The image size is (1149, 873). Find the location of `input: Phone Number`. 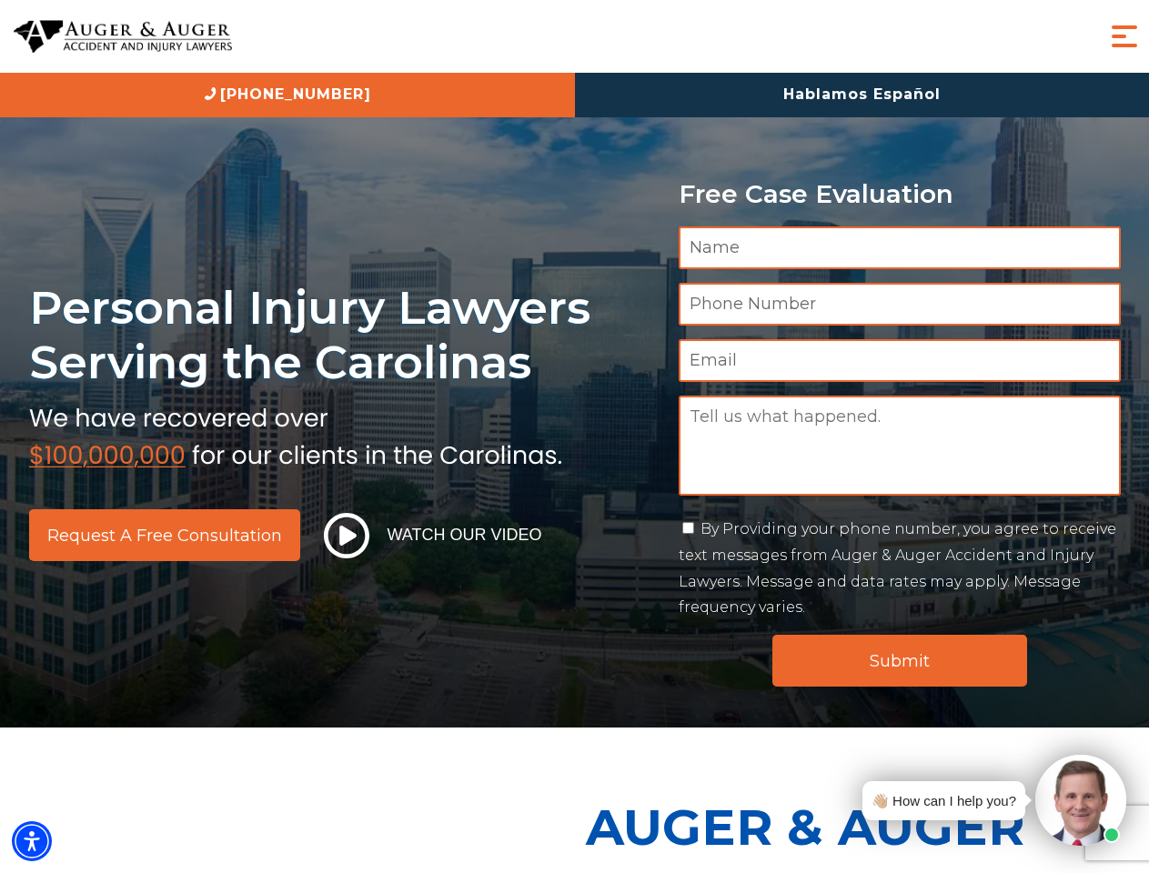

input: Phone Number is located at coordinates (900, 304).